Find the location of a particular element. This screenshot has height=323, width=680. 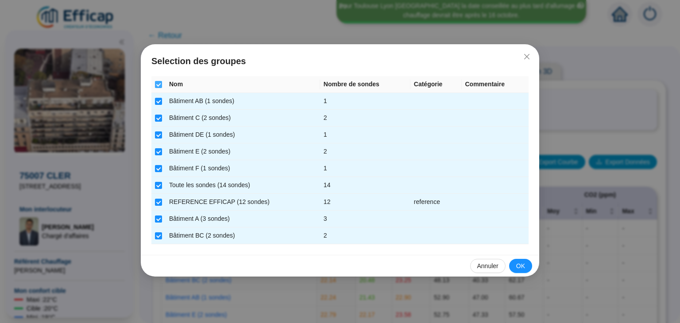

td: Bâtiment A (3 sondes) is located at coordinates (243, 219).